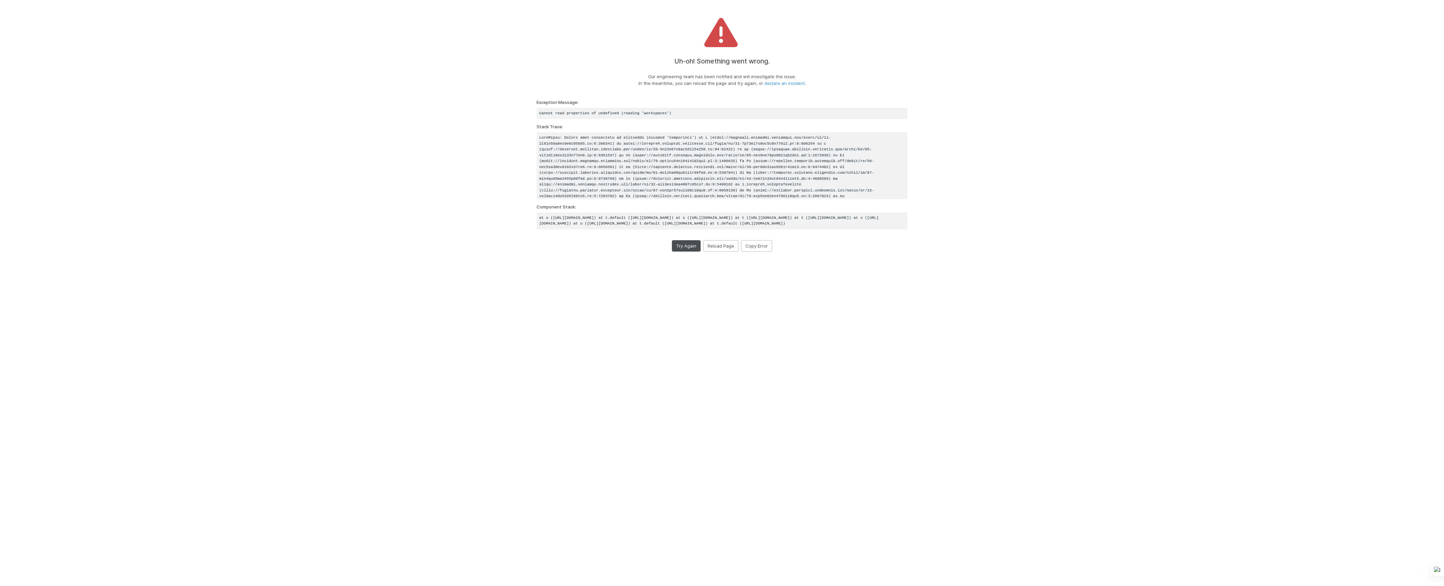  I want to click on h6: Stack Trace:, so click(722, 127).